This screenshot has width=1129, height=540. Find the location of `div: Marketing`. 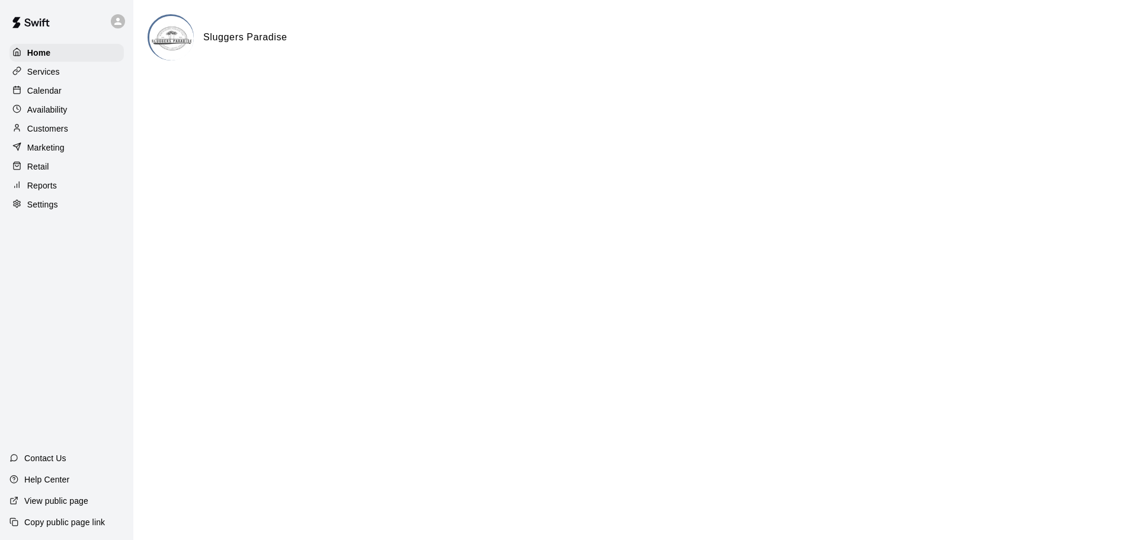

div: Marketing is located at coordinates (66, 148).